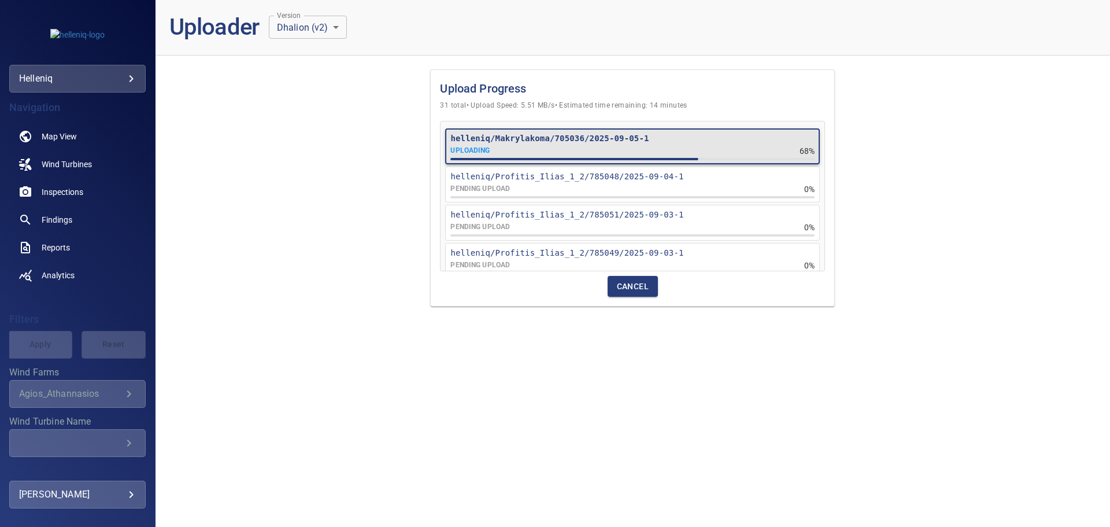  What do you see at coordinates (77, 443) in the screenshot?
I see `div: Wind Turbine Name` at bounding box center [77, 443].